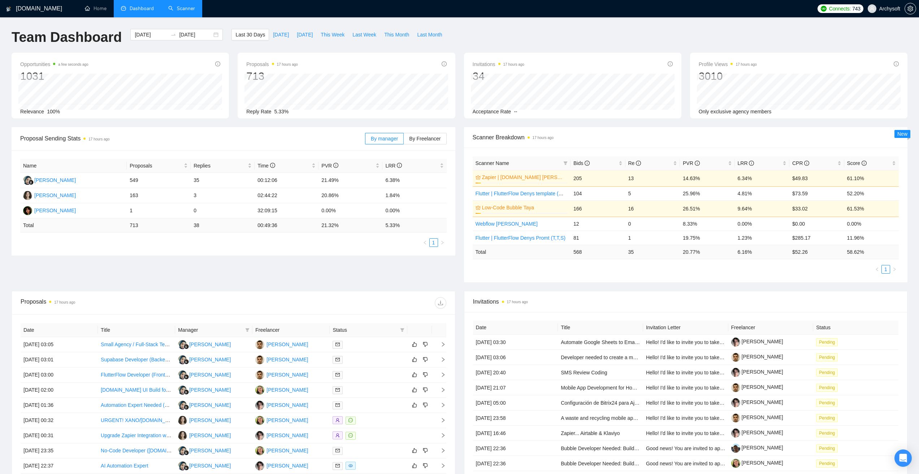 The width and height of the screenshot is (919, 474). Describe the element at coordinates (384, 139) in the screenshot. I see `span: By manager` at that location.